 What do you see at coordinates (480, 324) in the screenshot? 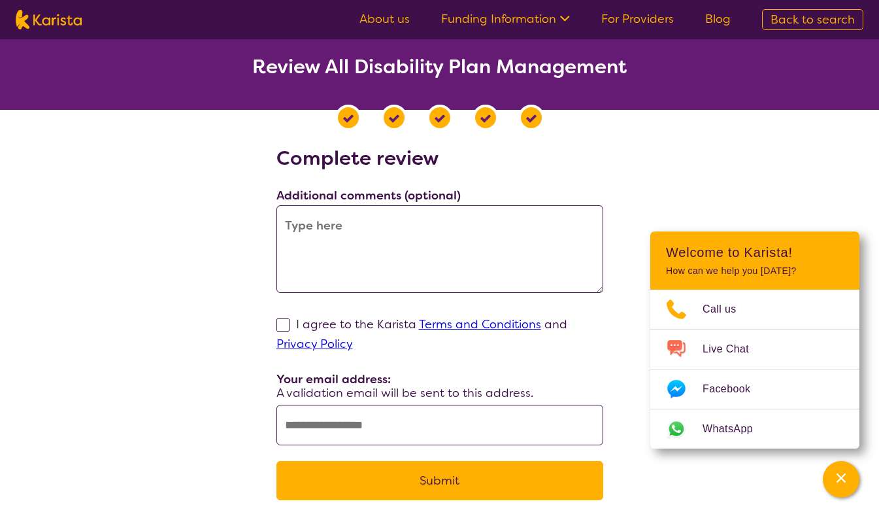
I see `a: Terms and Conditions` at bounding box center [480, 324].